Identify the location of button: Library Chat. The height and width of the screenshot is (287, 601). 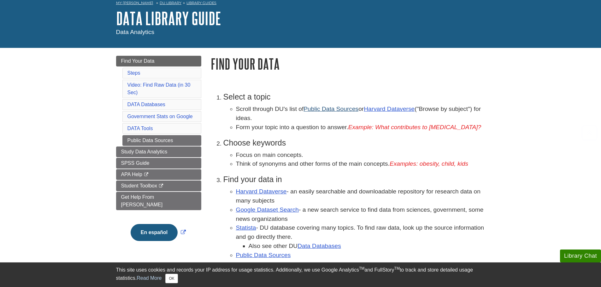
(580, 256).